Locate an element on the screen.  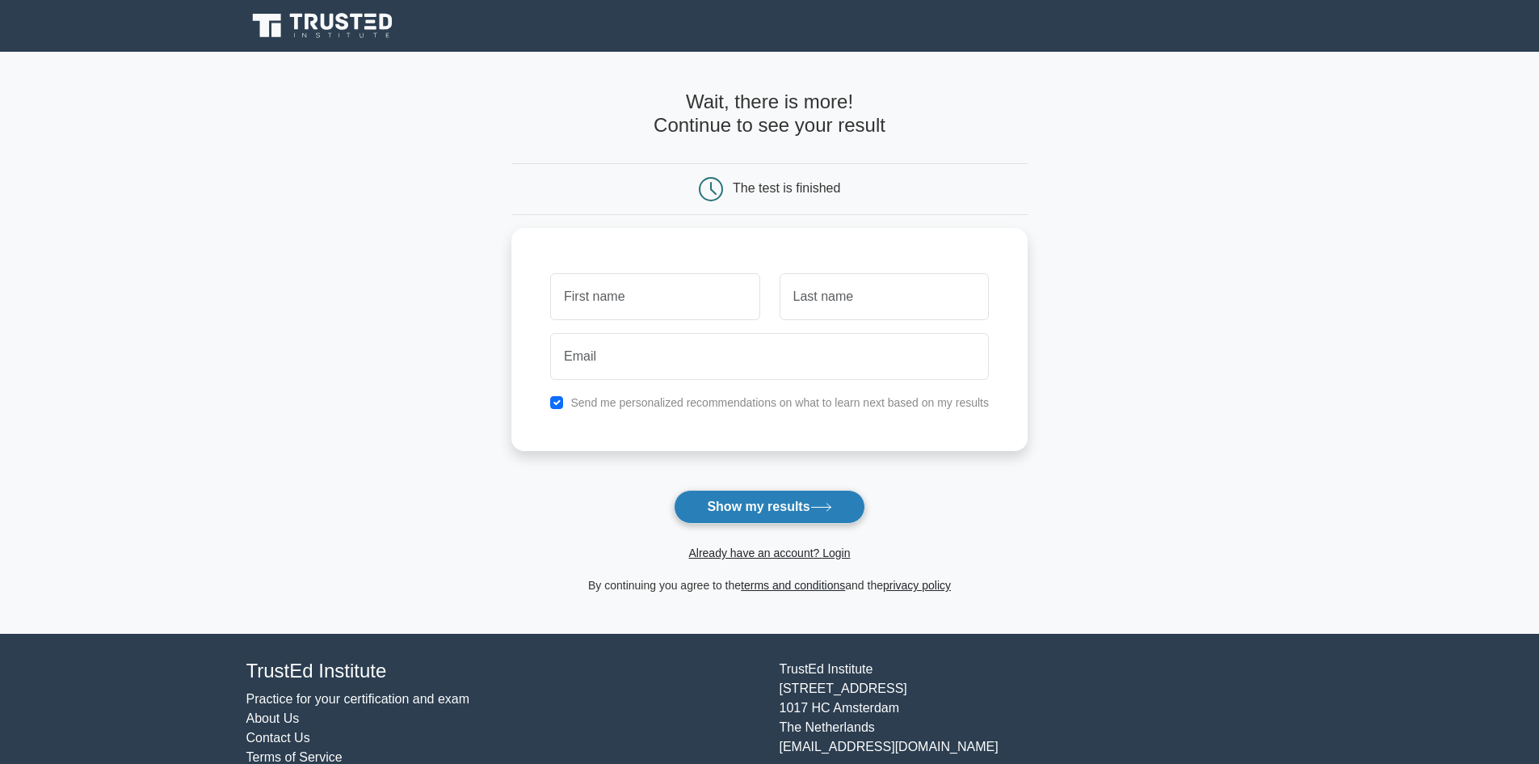
a: Already have an account? Login is located at coordinates (769, 553).